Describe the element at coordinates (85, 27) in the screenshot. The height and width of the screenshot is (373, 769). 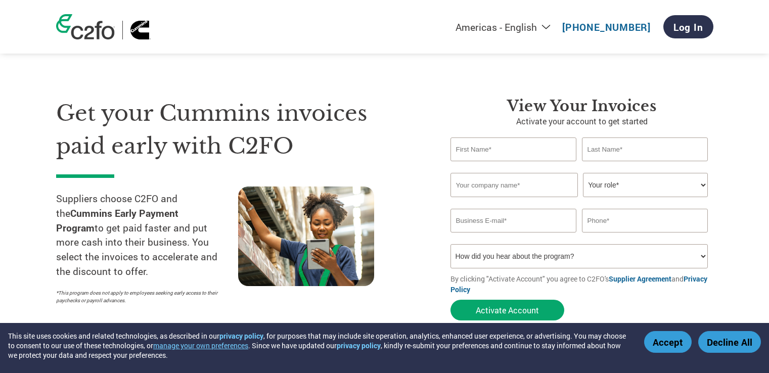
I see `img: c2fo logo` at that location.